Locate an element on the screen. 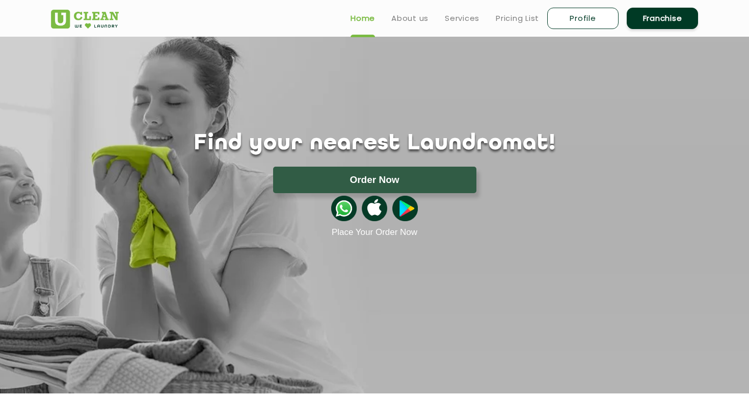 This screenshot has height=397, width=749. img: playstoreicon.png is located at coordinates (405, 209).